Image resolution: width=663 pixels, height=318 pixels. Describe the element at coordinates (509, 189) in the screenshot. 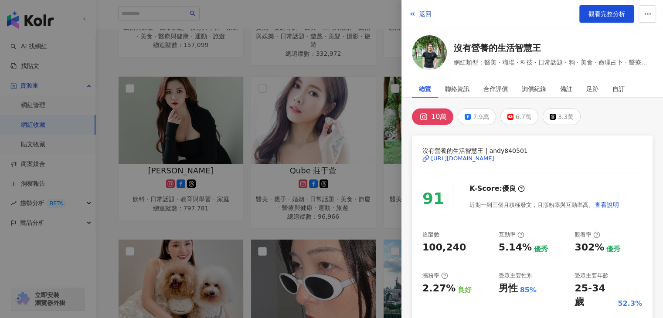

I see `div: 優良` at that location.